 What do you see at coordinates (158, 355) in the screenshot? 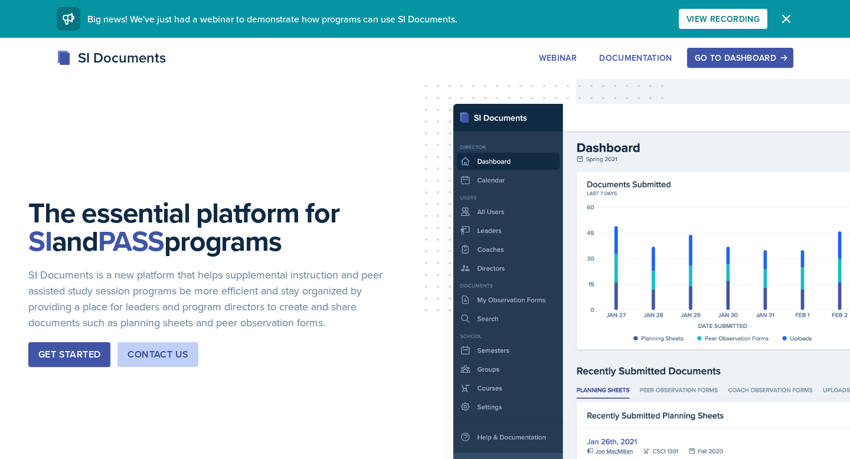
I see `div: Contact Us` at bounding box center [158, 355].